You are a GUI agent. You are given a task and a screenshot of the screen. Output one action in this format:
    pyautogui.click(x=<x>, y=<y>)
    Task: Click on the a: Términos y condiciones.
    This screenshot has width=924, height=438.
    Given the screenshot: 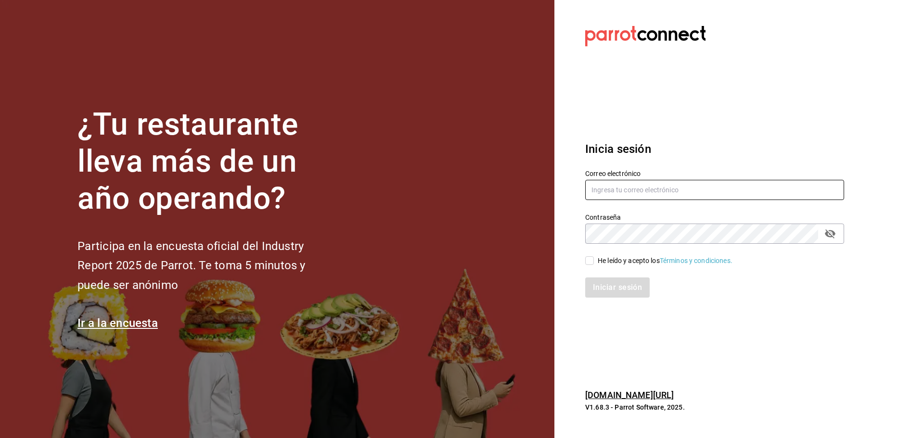 What is the action you would take?
    pyautogui.click(x=696, y=261)
    